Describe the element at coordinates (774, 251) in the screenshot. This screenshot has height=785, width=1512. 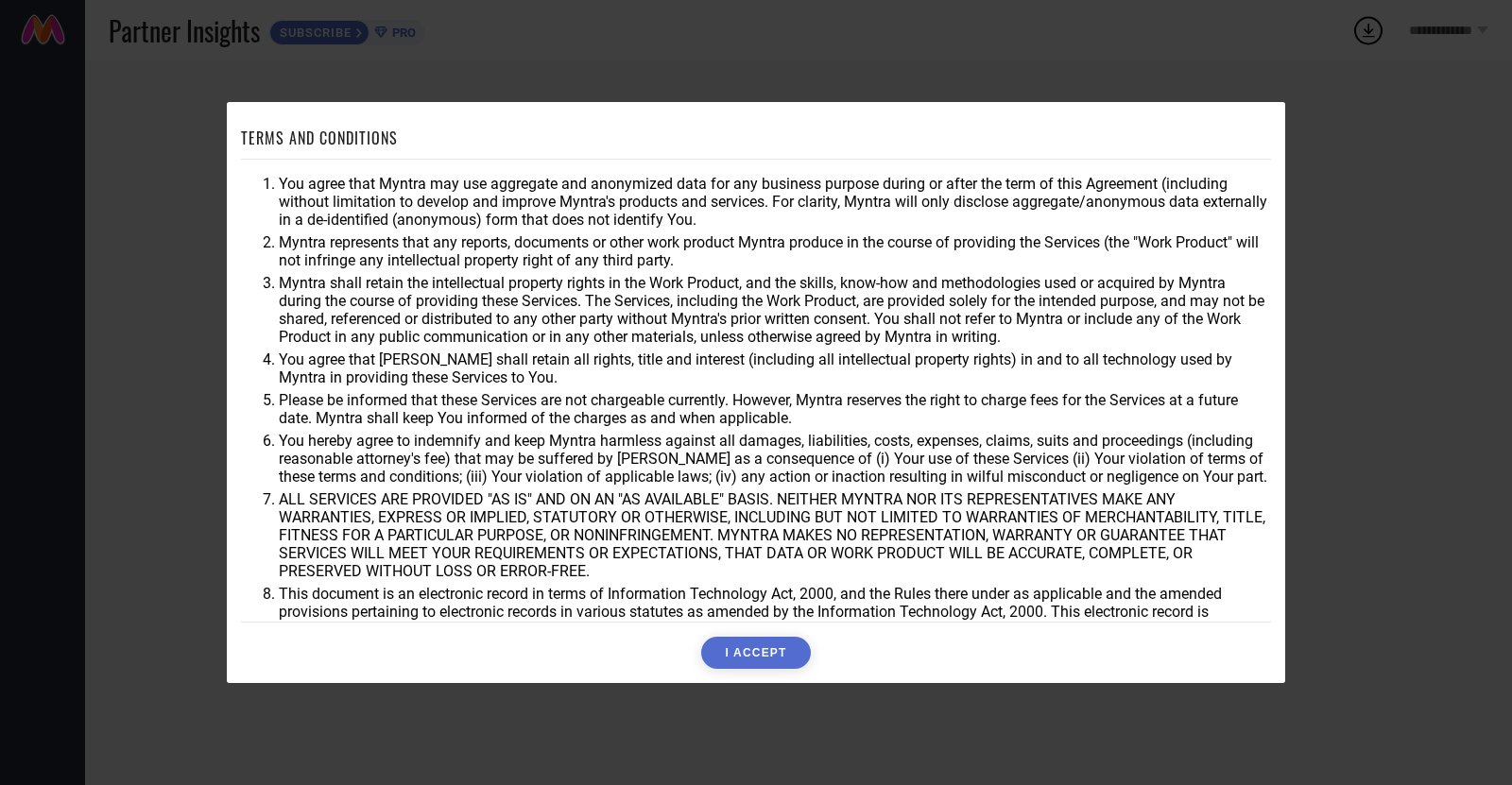
I see `li: Myntra represents that any reports, documents or other work product Myntra produce in the course ...` at that location.